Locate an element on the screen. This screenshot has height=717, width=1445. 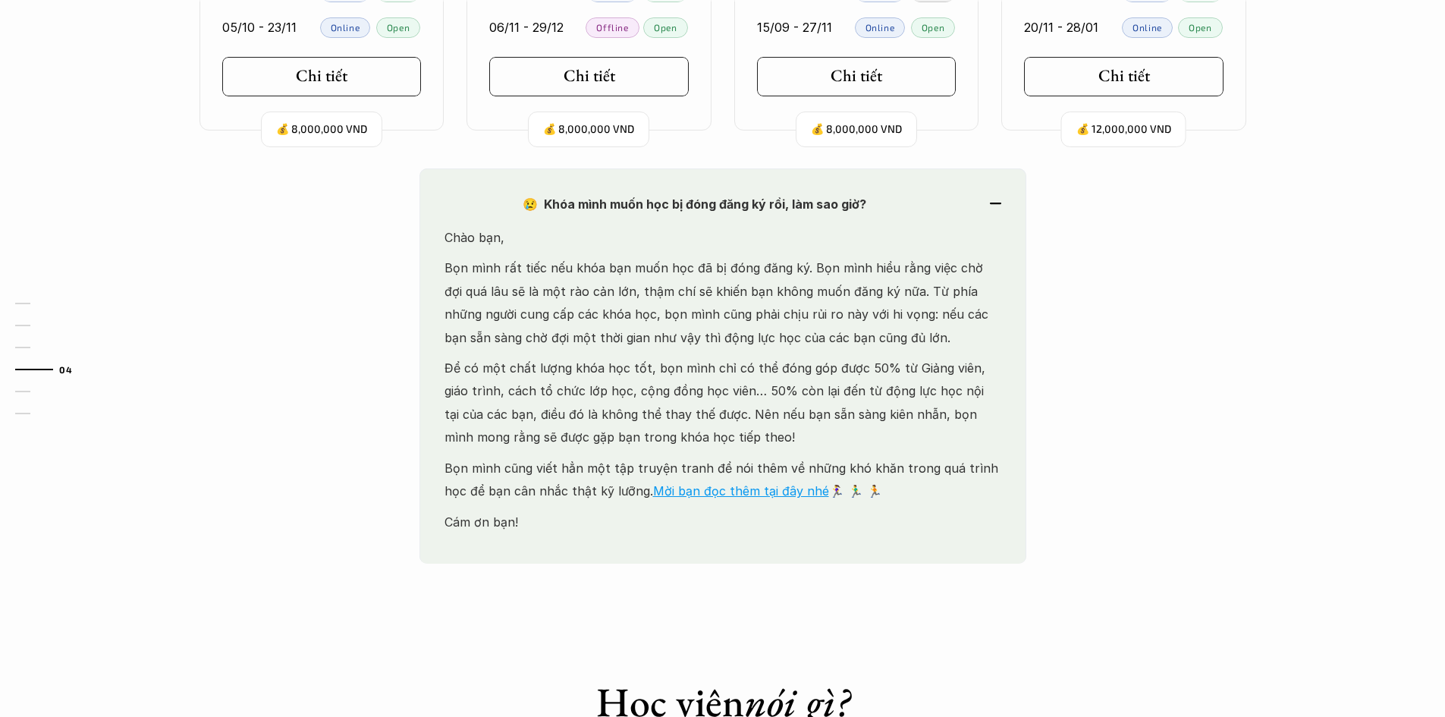
p: Chào bạn, is located at coordinates (723, 237).